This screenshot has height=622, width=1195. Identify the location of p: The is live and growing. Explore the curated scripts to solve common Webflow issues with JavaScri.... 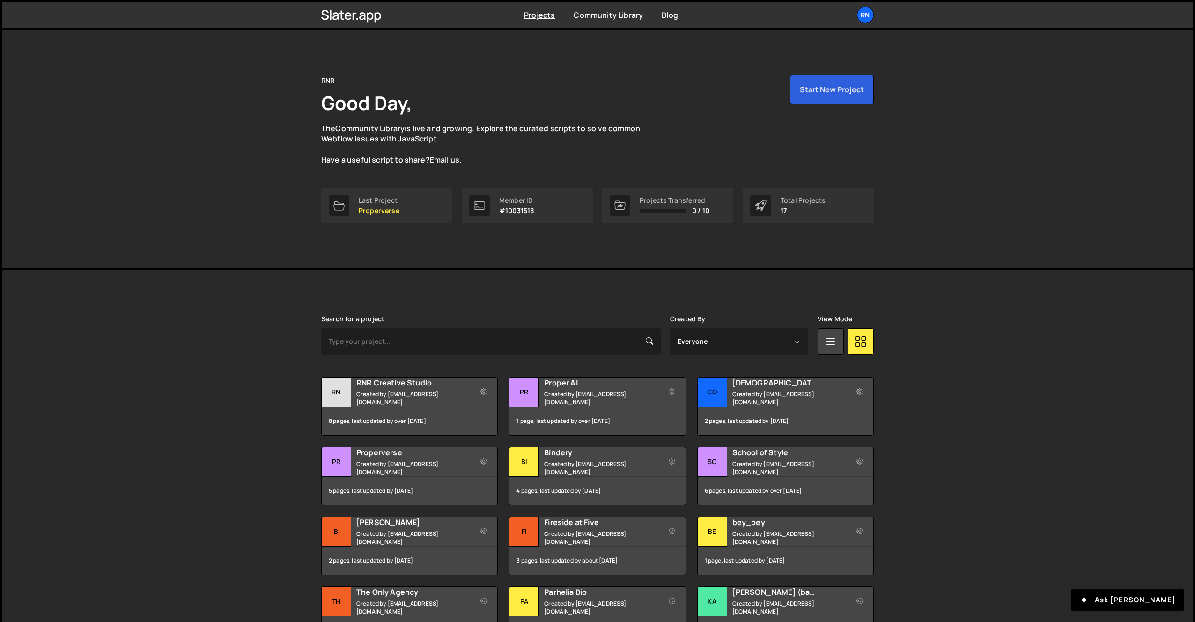
(490, 144).